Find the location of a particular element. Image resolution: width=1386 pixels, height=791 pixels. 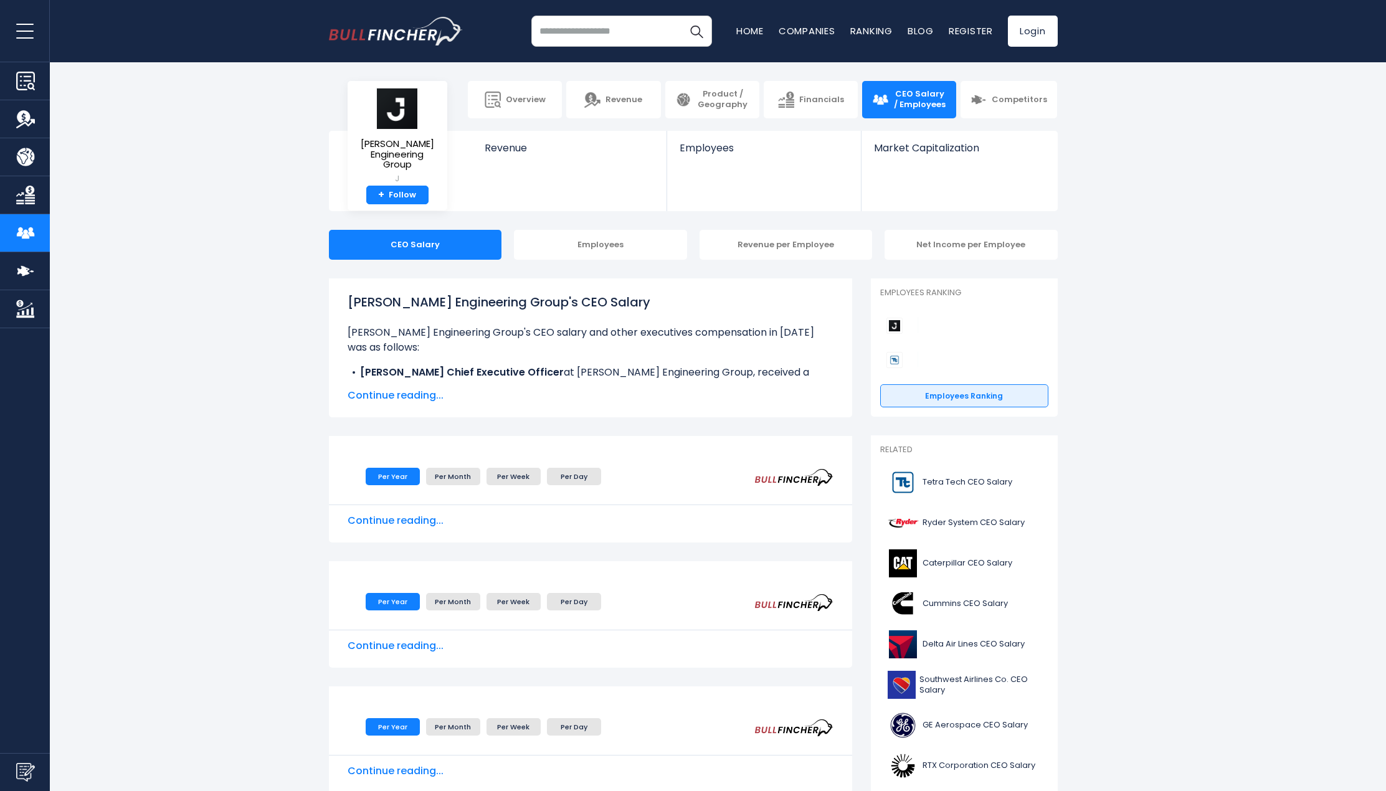

a: Cummins CEO Salary is located at coordinates (964, 604).